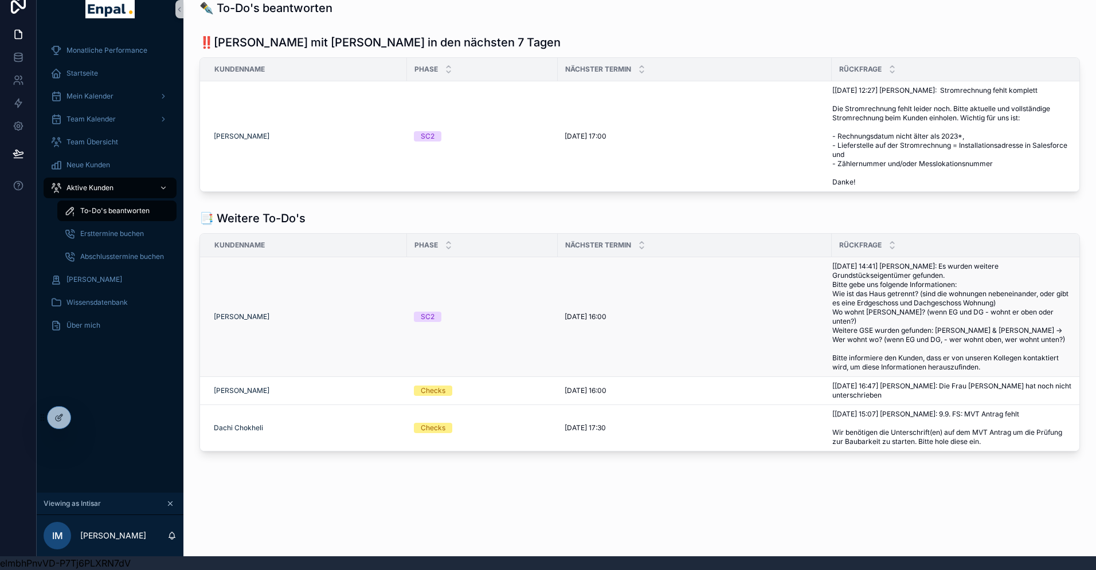 The image size is (1096, 570). I want to click on span: Monatliche Performance, so click(107, 50).